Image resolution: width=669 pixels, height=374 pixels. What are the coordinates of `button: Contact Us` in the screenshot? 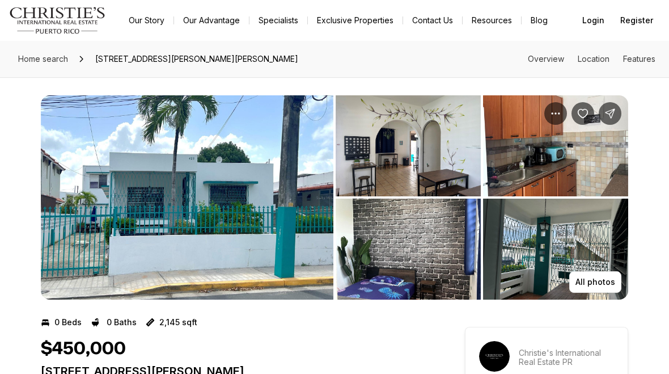 It's located at (433, 20).